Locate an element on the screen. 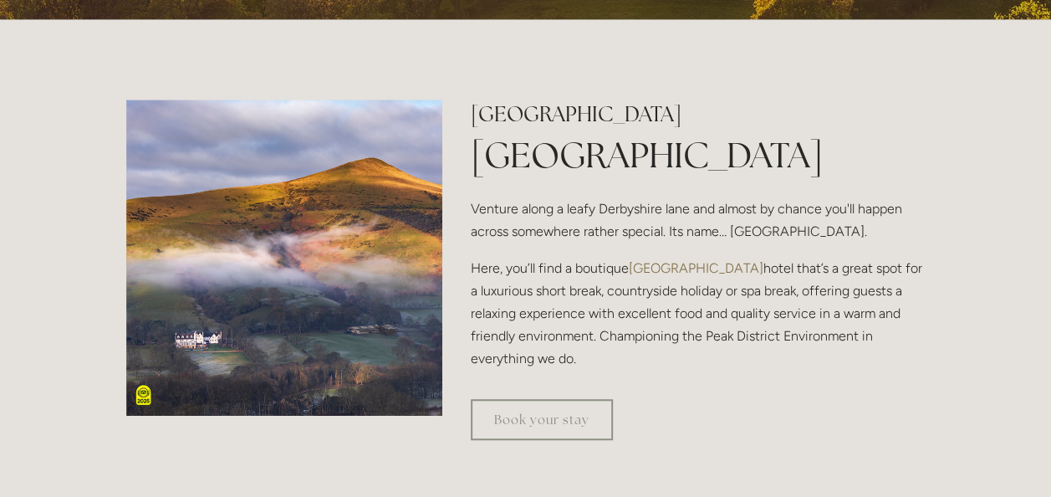  p: Venture along a leafy Derbyshire lane and almost by chance you'll happen across somewhere rather ... is located at coordinates (697, 220).